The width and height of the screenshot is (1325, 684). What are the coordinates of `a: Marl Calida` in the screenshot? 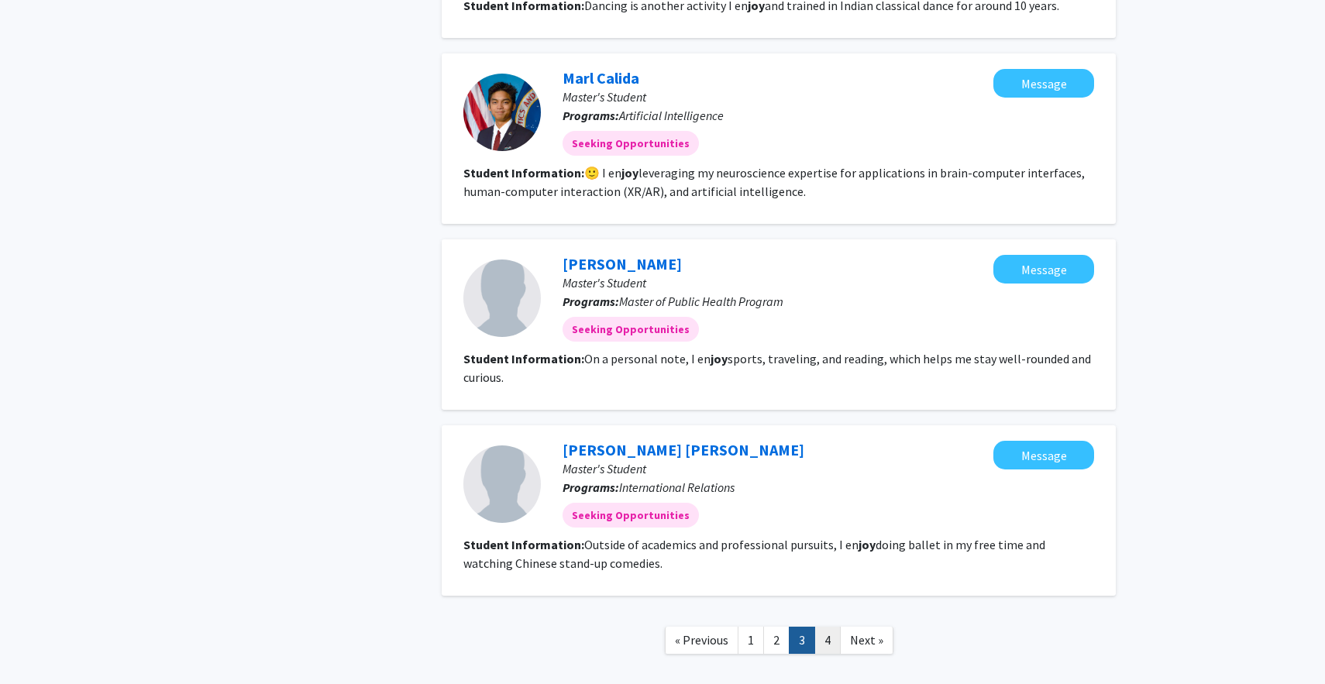 It's located at (601, 78).